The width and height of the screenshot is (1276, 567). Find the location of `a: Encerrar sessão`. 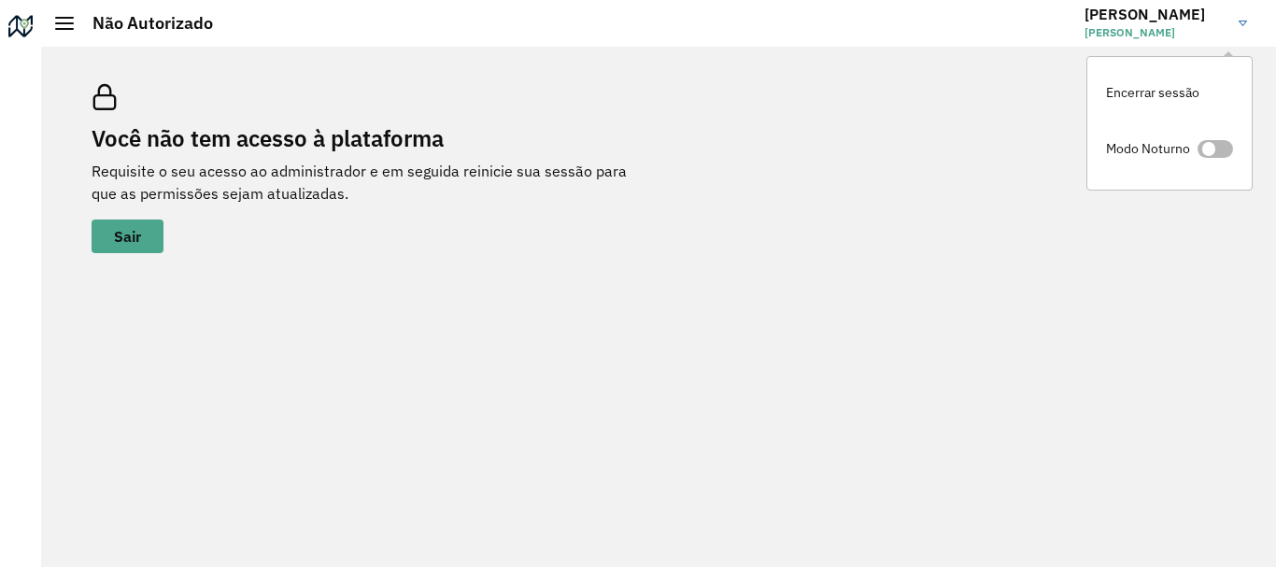

a: Encerrar sessão is located at coordinates (1170, 92).